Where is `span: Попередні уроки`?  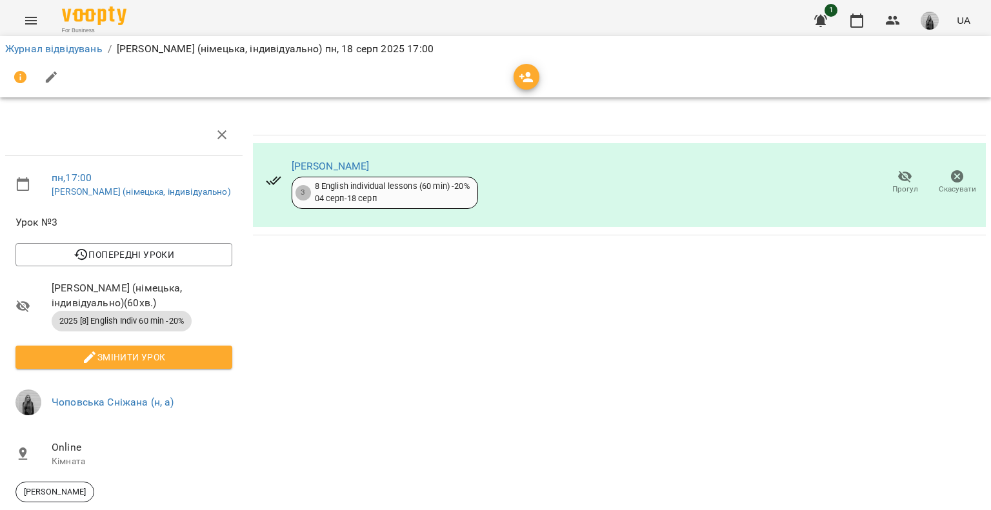
span: Попередні уроки is located at coordinates (124, 255).